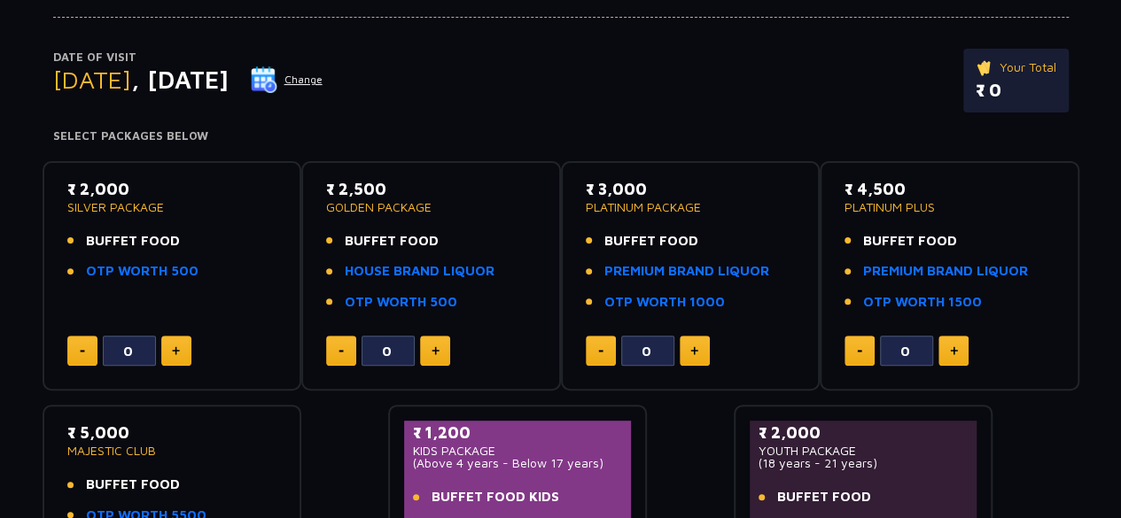 The height and width of the screenshot is (518, 1121). What do you see at coordinates (985, 67) in the screenshot?
I see `img: ticket` at bounding box center [985, 67].